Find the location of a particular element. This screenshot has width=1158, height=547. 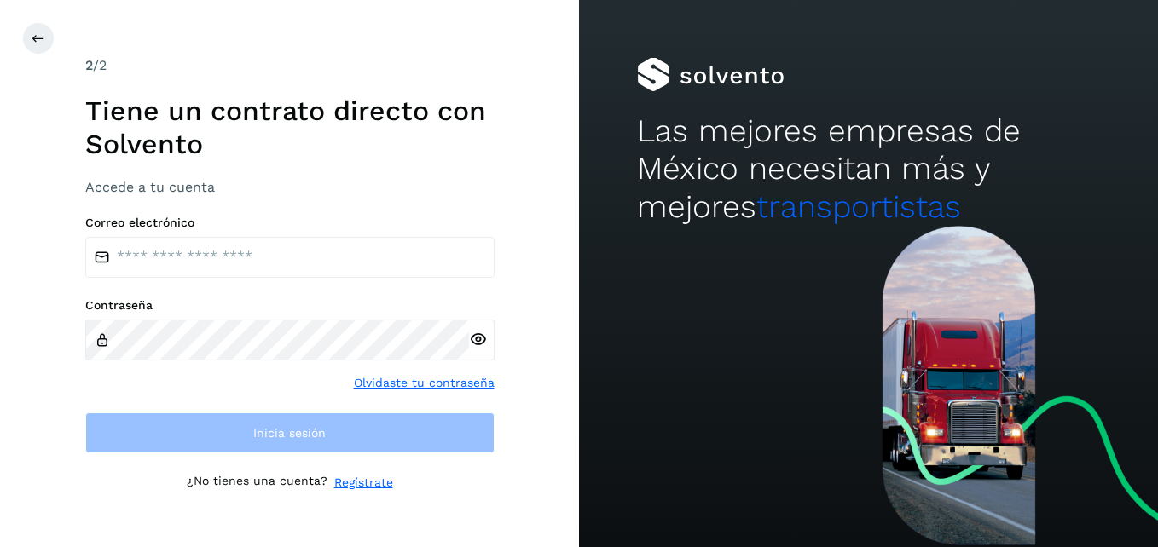

label: Contraseña is located at coordinates (290, 305).